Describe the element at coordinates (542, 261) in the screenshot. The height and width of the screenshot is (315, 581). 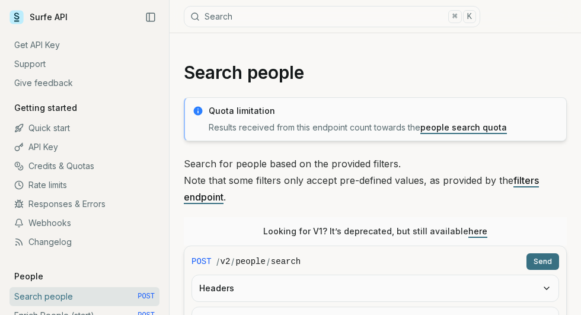
I see `button: Send` at that location.